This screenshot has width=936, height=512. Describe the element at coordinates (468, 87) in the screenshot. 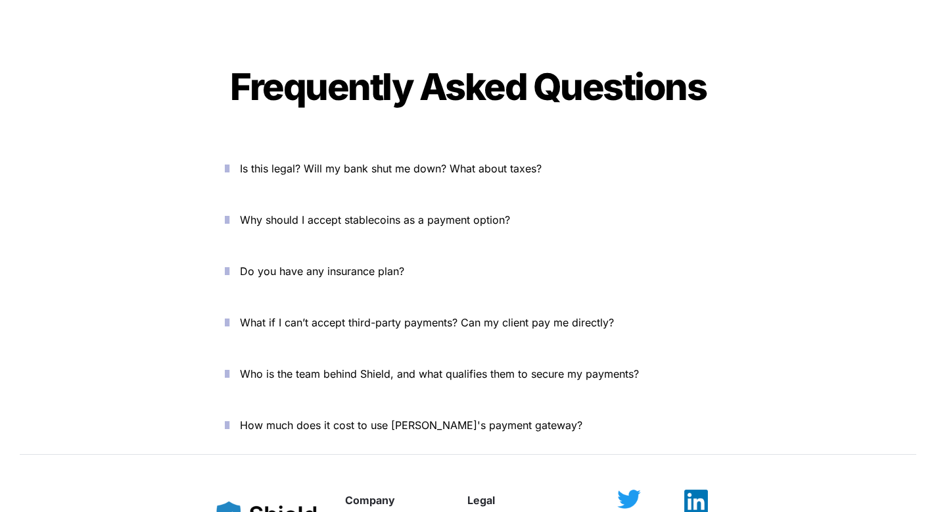

I see `span: Frequently Asked Questions` at that location.